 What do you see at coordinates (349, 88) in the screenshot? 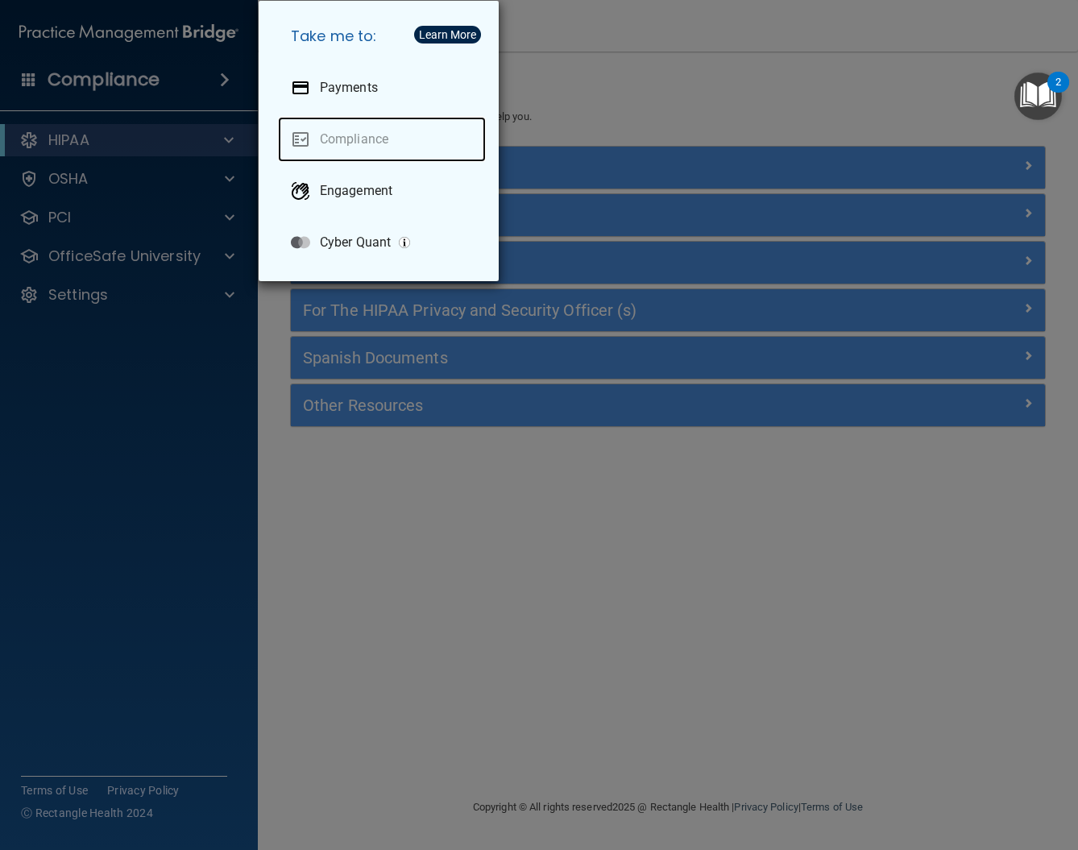
I see `p: Payments` at bounding box center [349, 88].